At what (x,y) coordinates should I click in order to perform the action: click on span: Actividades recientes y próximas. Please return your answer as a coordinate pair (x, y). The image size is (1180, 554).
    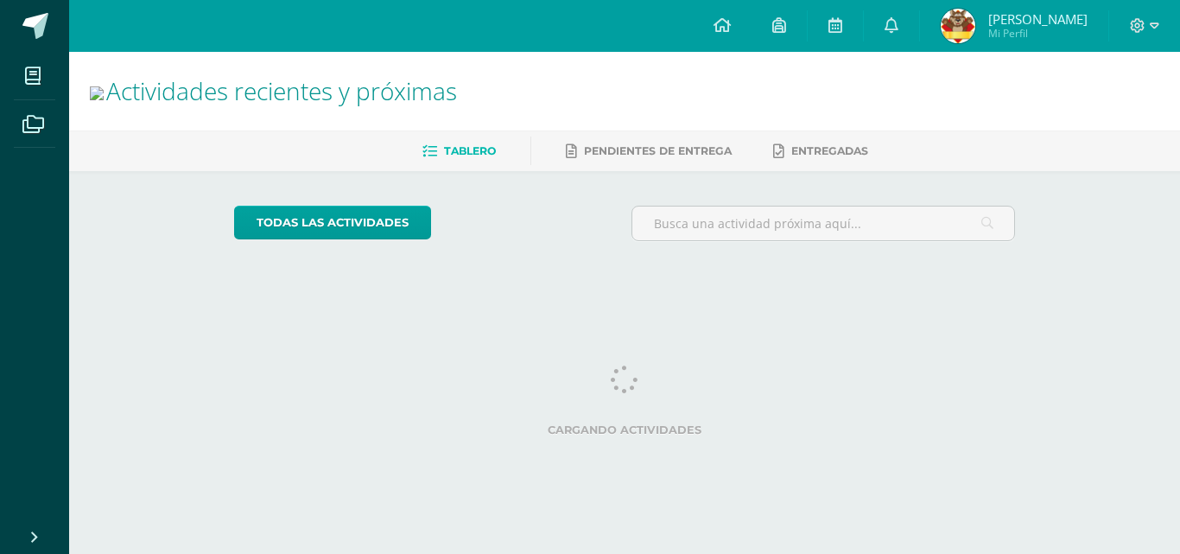
    Looking at the image, I should click on (282, 91).